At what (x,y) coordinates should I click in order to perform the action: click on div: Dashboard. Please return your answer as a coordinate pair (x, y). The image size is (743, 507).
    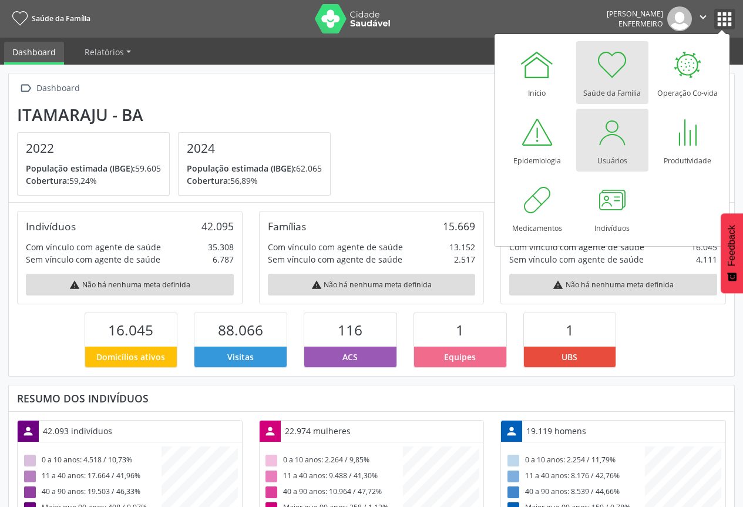
    Looking at the image, I should click on (58, 88).